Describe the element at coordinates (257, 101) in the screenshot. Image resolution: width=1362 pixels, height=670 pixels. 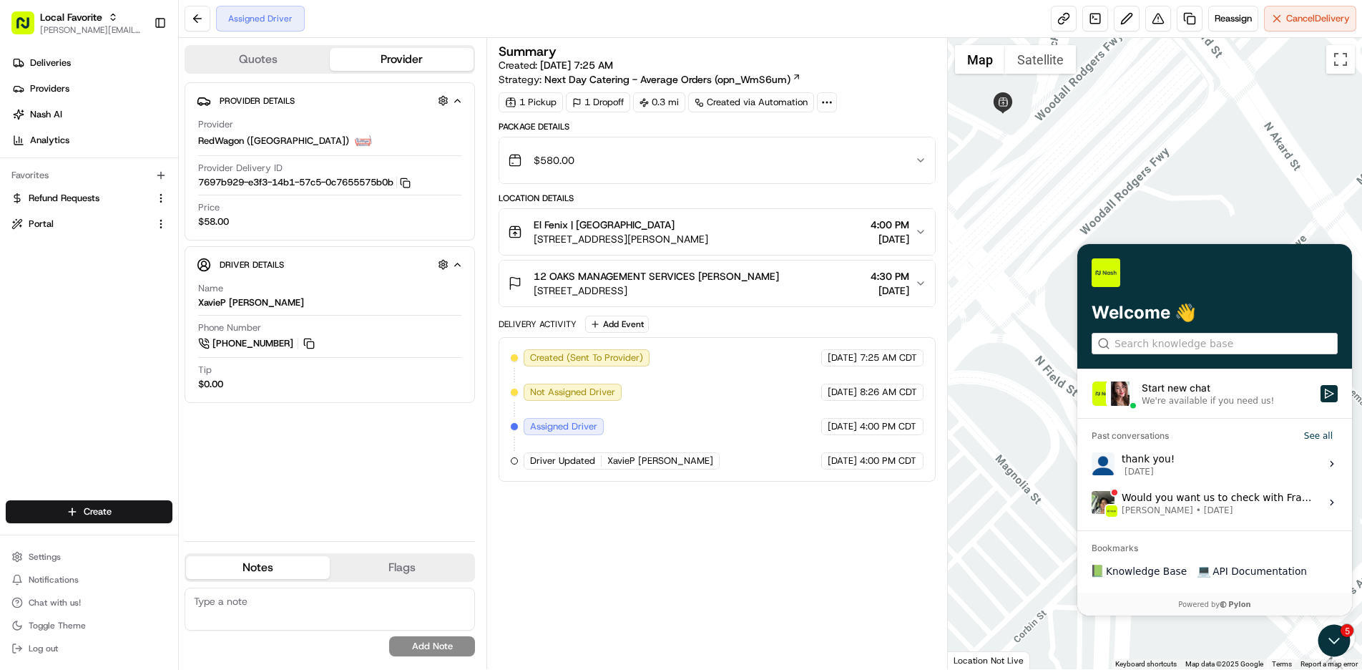
I see `span: Provider Details` at that location.